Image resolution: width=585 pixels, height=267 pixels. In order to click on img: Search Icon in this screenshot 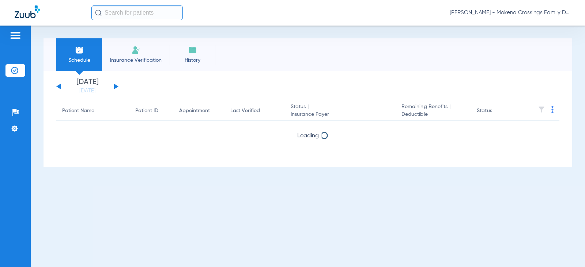, I will do `click(98, 13)`.